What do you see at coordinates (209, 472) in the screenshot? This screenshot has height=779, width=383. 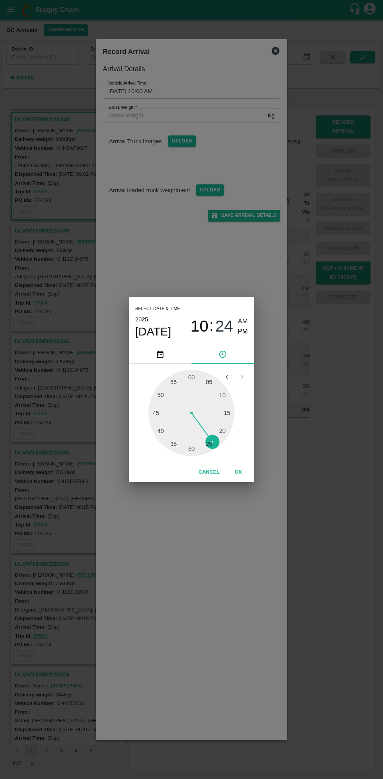 I see `button: Cancel` at bounding box center [209, 472].